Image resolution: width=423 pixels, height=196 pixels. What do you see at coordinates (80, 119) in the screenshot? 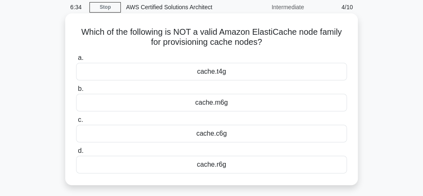
I see `span: c.` at bounding box center [80, 119].